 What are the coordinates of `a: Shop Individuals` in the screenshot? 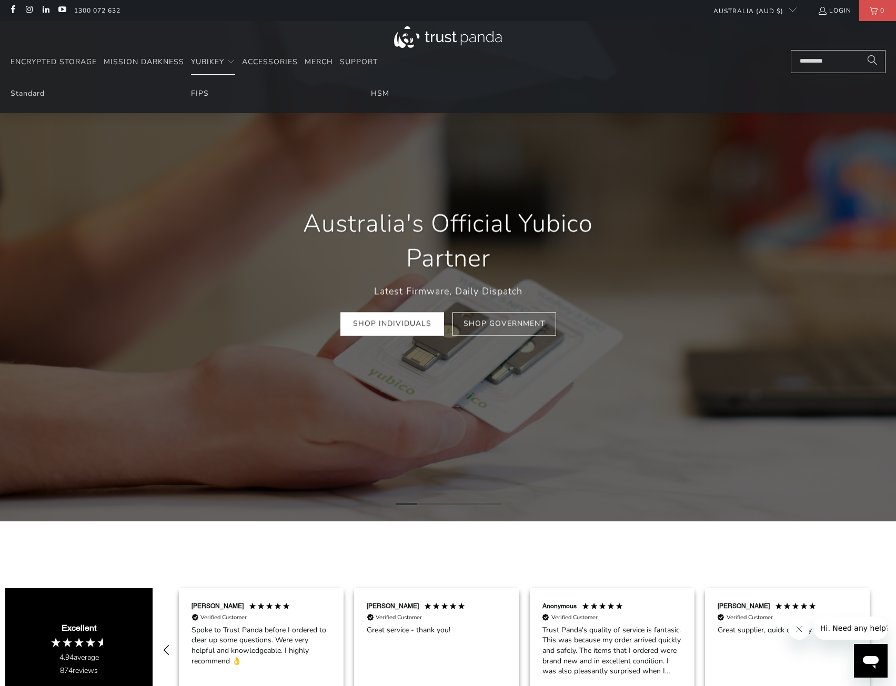 It's located at (392, 324).